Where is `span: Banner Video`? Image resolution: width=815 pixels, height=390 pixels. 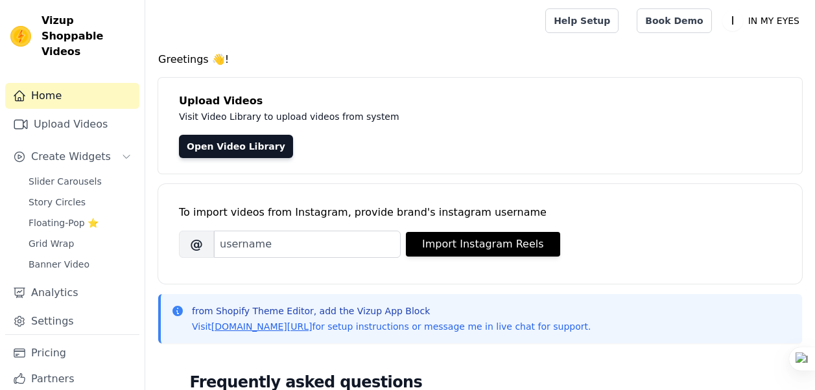 span: Banner Video is located at coordinates (59, 264).